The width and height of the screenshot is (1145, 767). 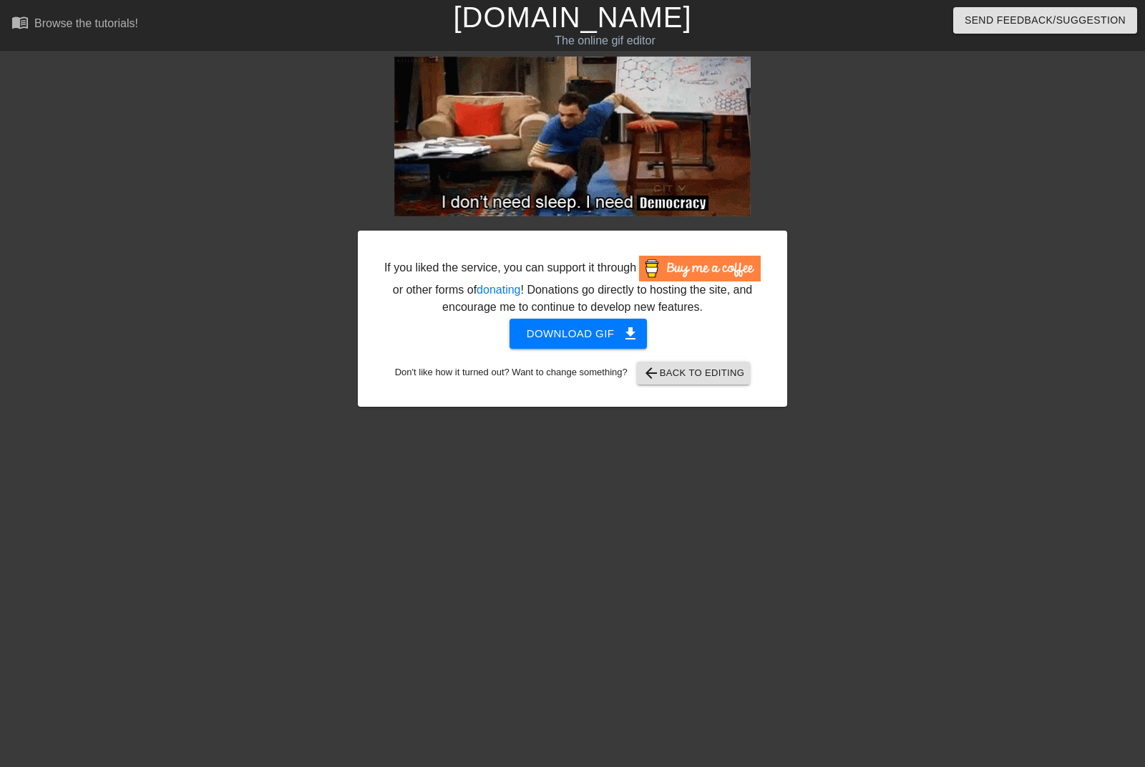 What do you see at coordinates (651, 373) in the screenshot?
I see `span: arrow_back` at bounding box center [651, 373].